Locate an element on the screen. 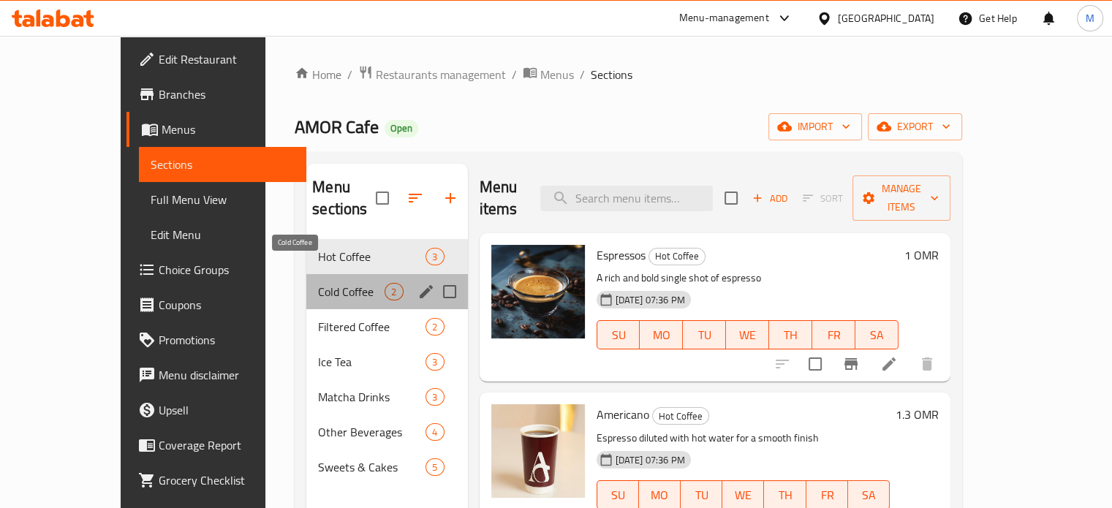 The width and height of the screenshot is (1112, 508). button: SA is located at coordinates (876, 335).